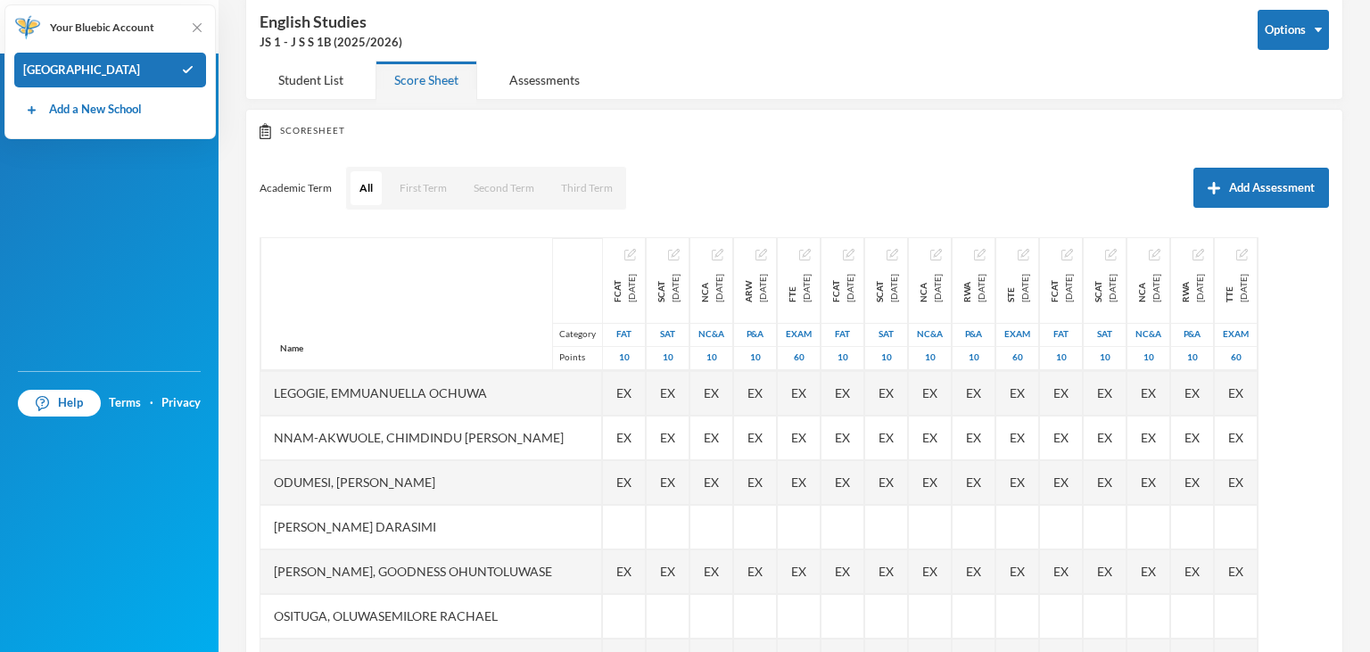 This screenshot has width=1370, height=652. Describe the element at coordinates (712, 288) in the screenshot. I see `div: Notecheck and Attendance` at that location.